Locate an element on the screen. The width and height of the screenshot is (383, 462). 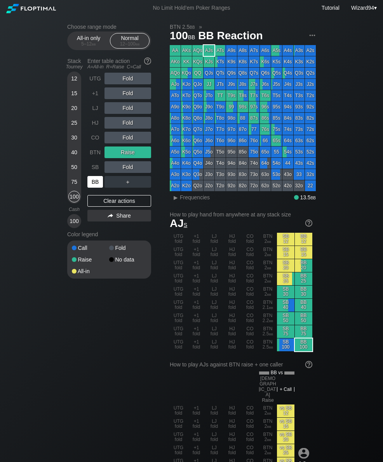
div: KQs is located at coordinates (198, 62).